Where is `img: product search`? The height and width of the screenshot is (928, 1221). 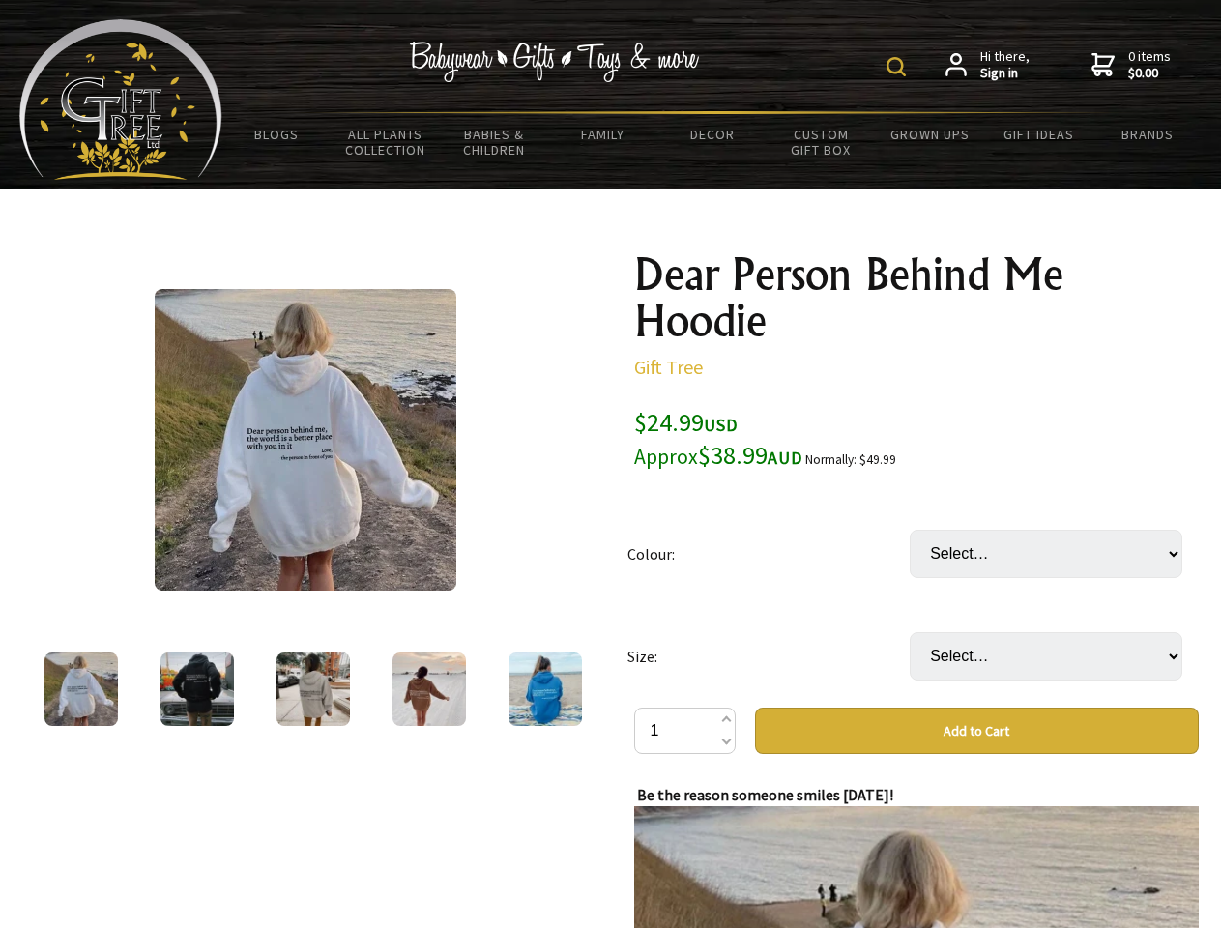
img: product search is located at coordinates (896, 67).